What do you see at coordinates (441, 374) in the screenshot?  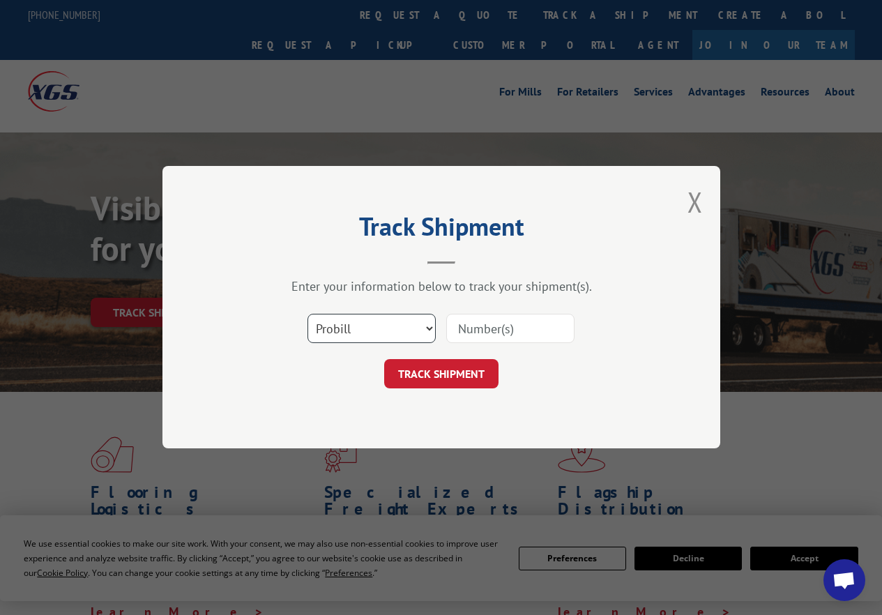 I see `button: TRACK SHIPMENT` at bounding box center [441, 374].